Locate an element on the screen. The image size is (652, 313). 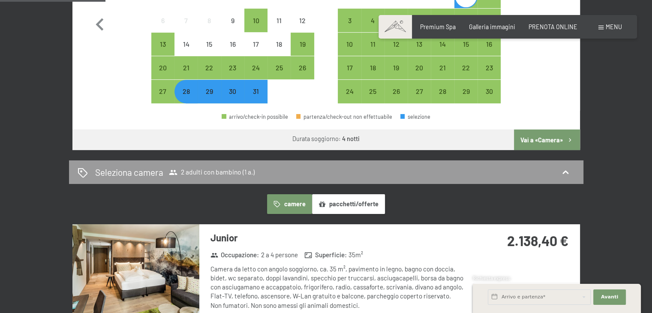
div: 21 is located at coordinates (186, 75).